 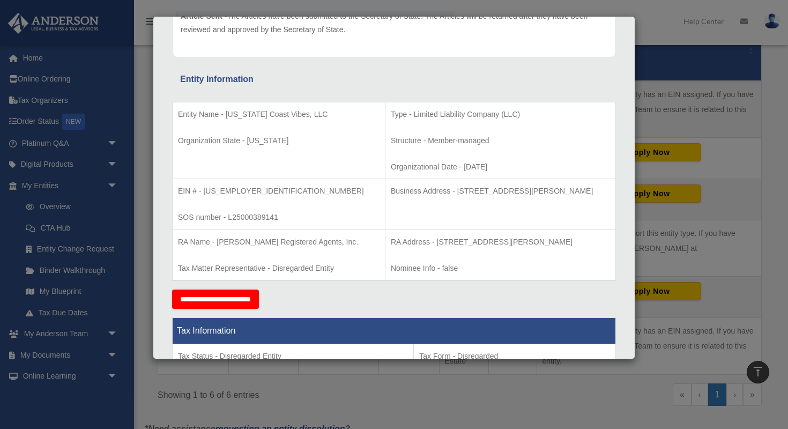 I want to click on p: SOS number - L25000389141, so click(x=279, y=217).